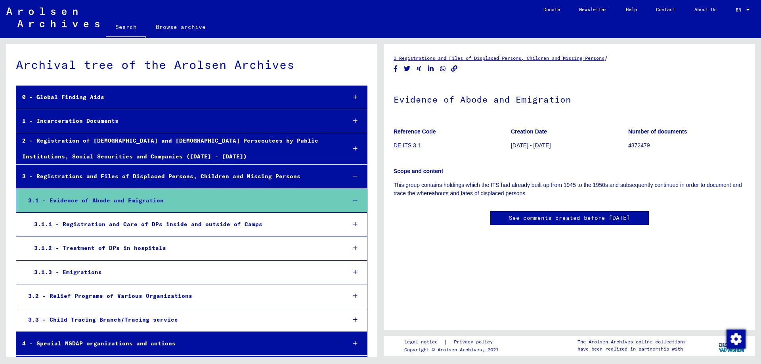  What do you see at coordinates (395, 69) in the screenshot?
I see `button: Share on Facebook` at bounding box center [395, 69].